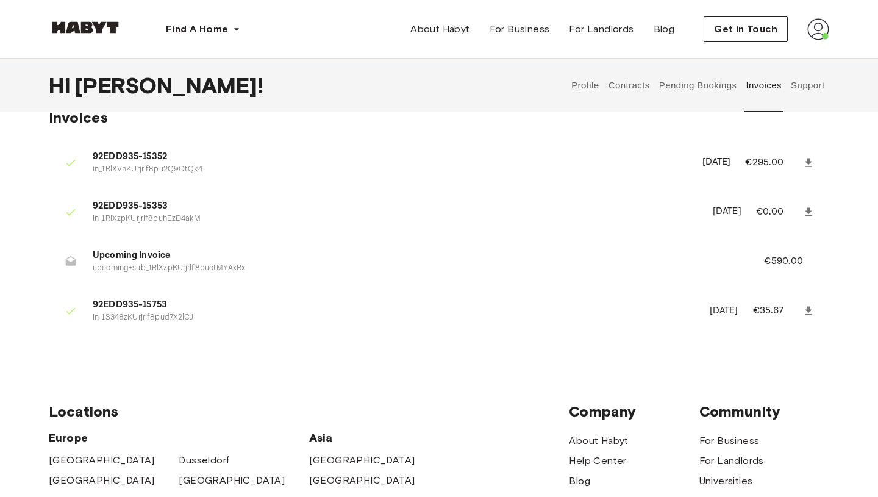  I want to click on span: Locations, so click(308, 411).